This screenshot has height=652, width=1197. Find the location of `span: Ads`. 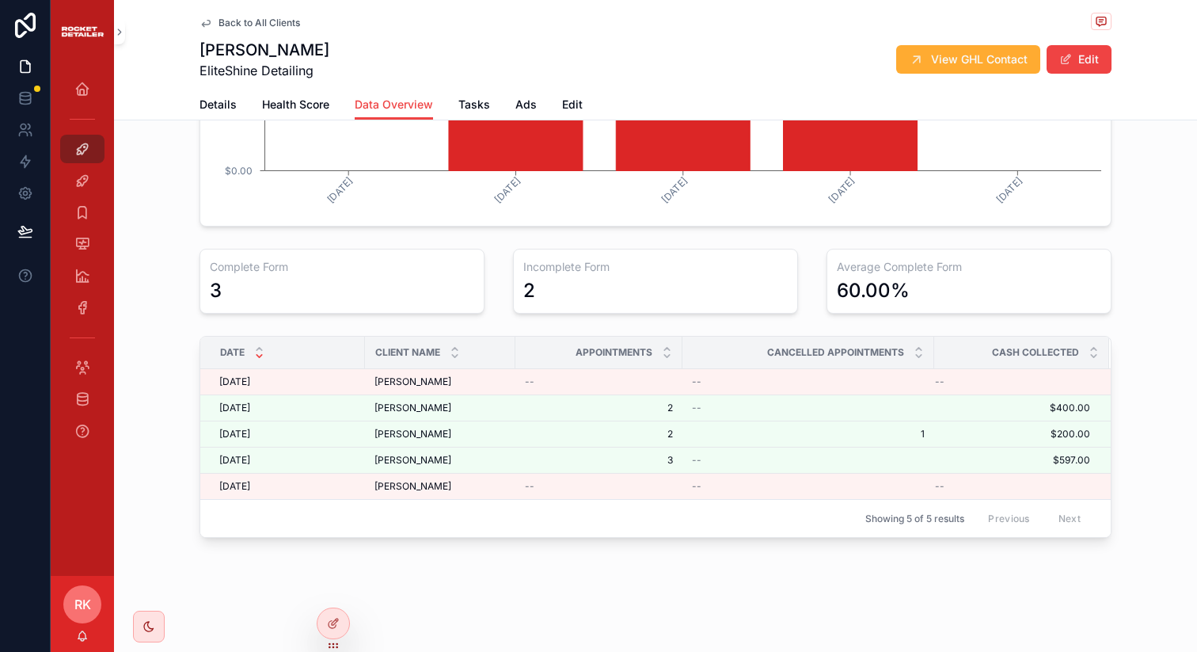

span: Ads is located at coordinates (526, 105).